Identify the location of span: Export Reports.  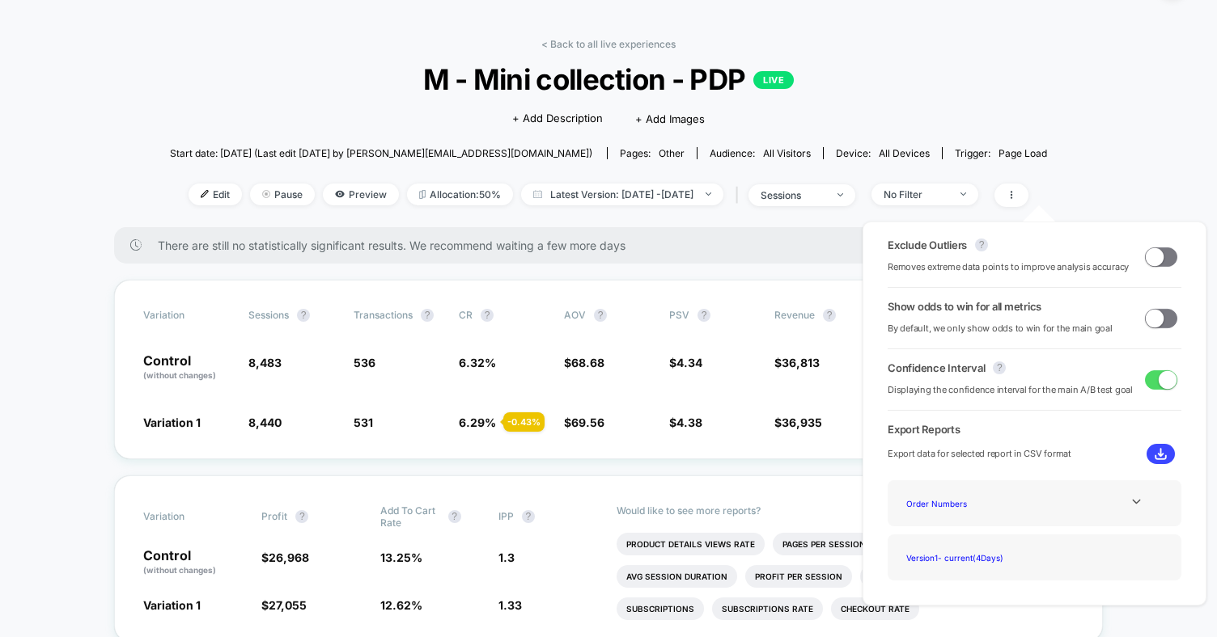
(1034, 430).